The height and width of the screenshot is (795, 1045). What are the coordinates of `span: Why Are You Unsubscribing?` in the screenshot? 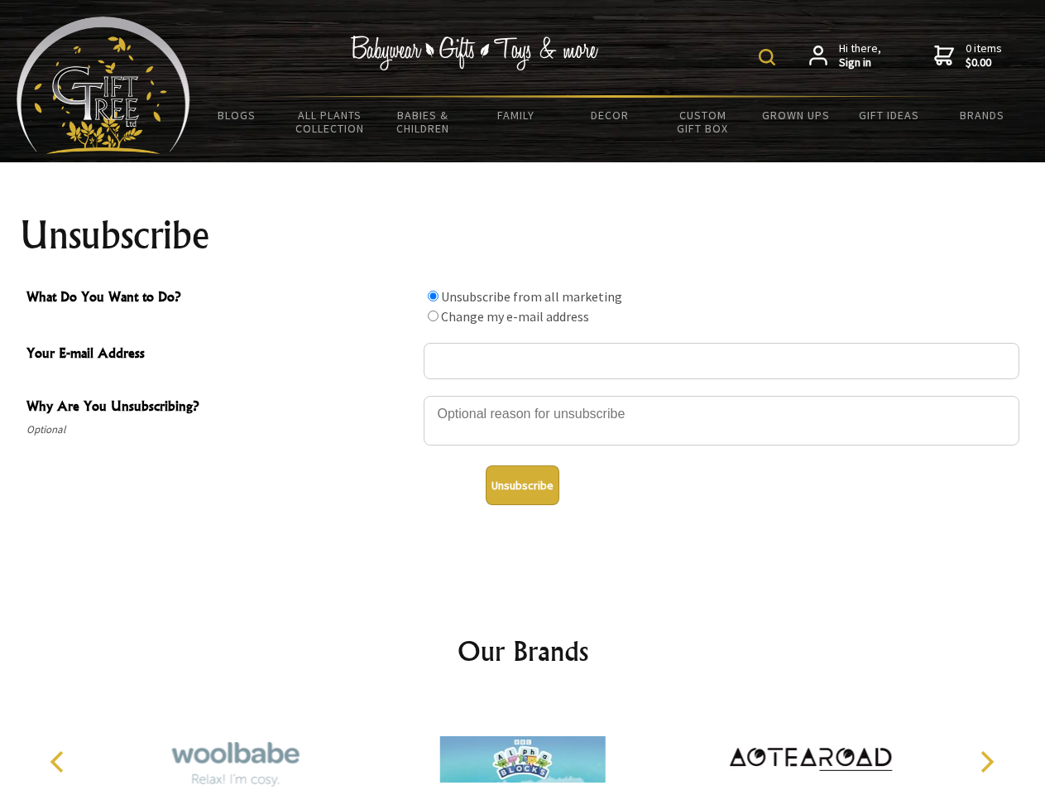 It's located at (221, 407).